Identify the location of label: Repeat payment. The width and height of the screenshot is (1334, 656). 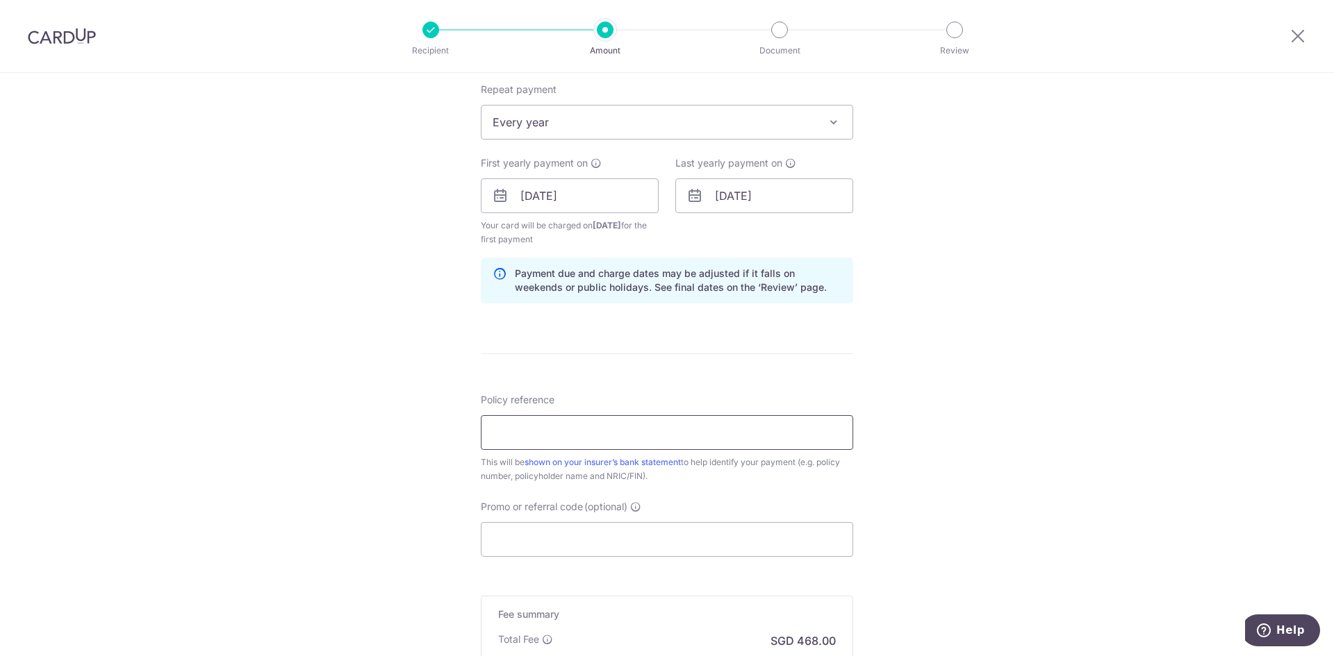
(518, 90).